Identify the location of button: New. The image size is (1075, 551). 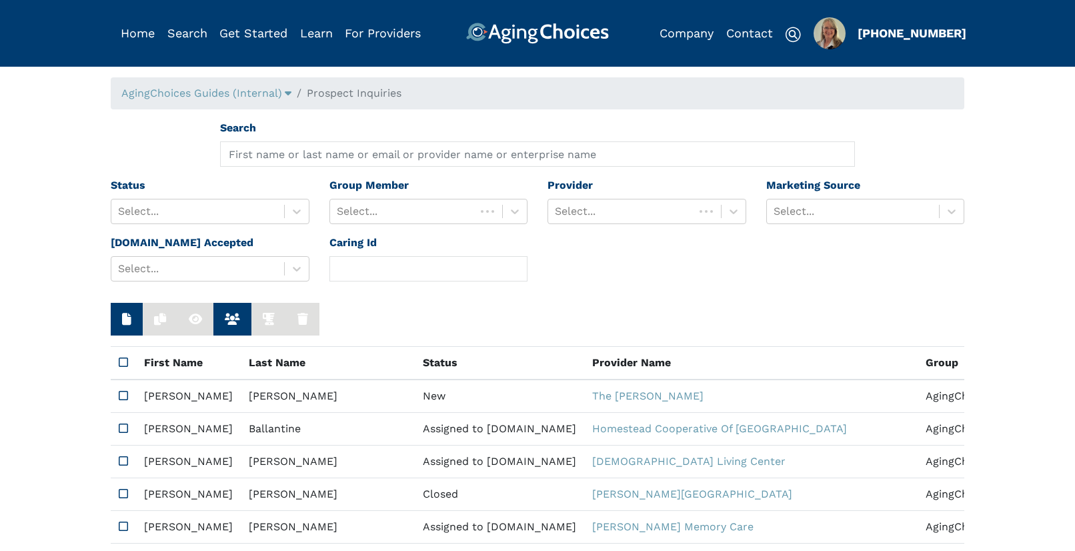
(127, 319).